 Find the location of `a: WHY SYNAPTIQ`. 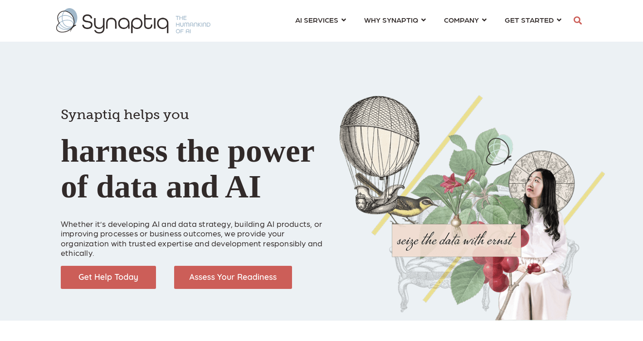

a: WHY SYNAPTIQ is located at coordinates (395, 19).